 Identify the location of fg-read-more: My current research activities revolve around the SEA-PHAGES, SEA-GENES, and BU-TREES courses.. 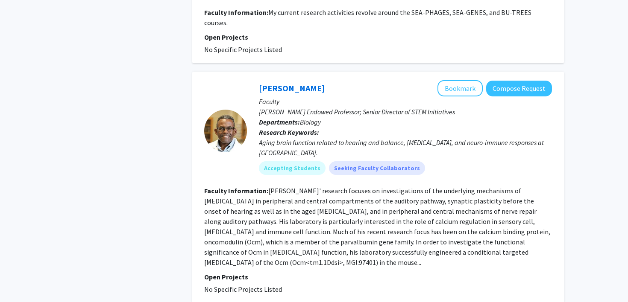
(368, 18).